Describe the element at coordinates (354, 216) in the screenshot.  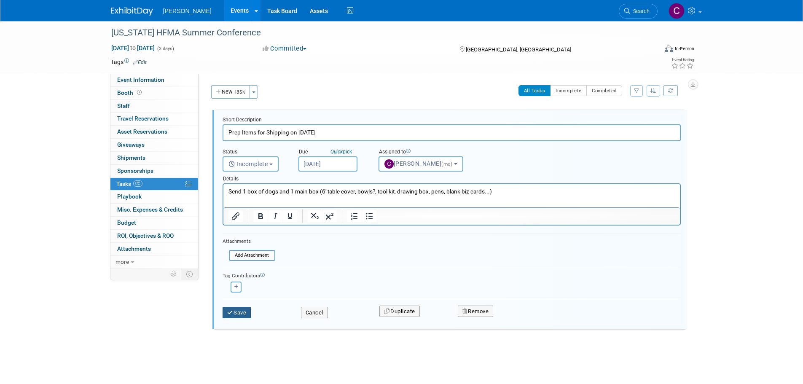
I see `button: Numbered list` at that location.